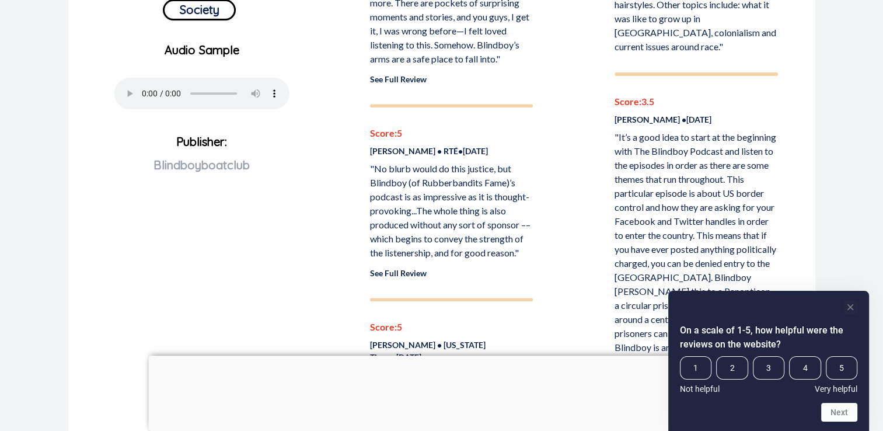  Describe the element at coordinates (842, 368) in the screenshot. I see `span: 5` at that location.